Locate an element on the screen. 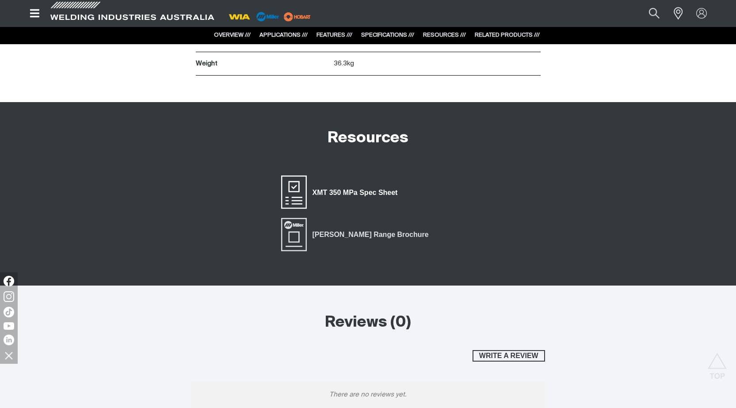 The image size is (736, 408). input: Product name or item number... is located at coordinates (648, 13).